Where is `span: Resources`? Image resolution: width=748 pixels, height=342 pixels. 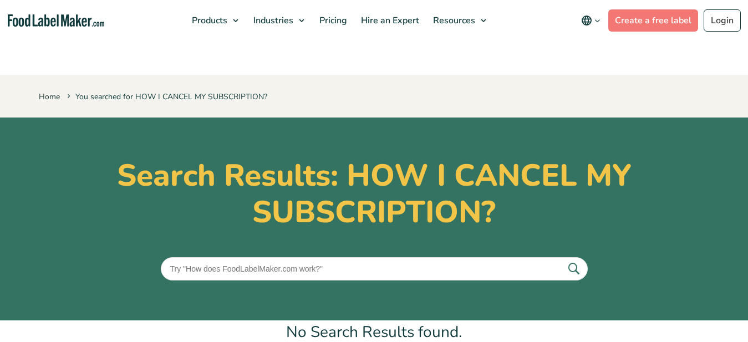
span: Resources is located at coordinates (453, 21).